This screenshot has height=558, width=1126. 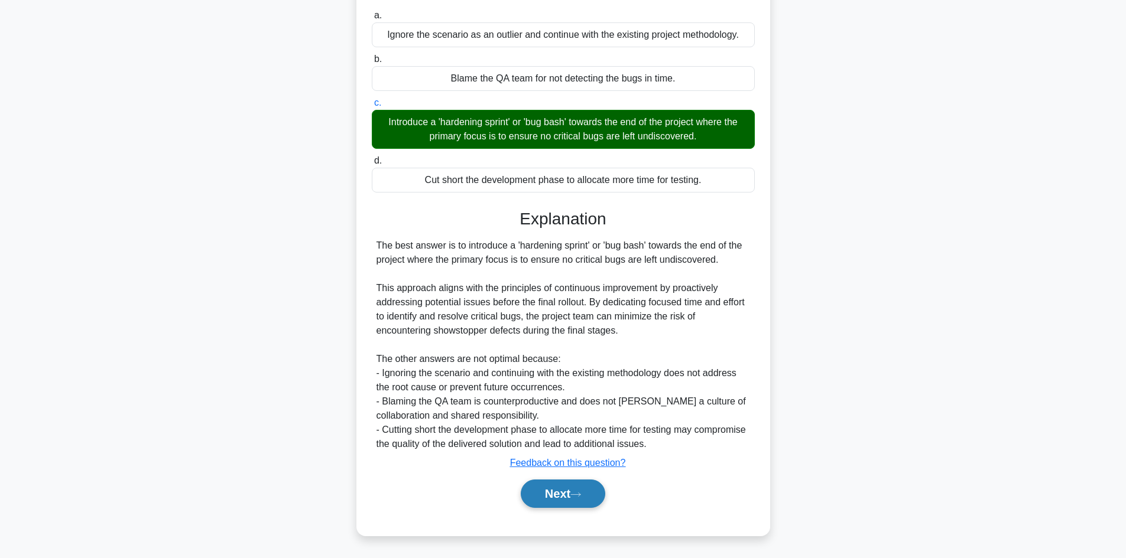 What do you see at coordinates (378, 160) in the screenshot?
I see `span: d.` at bounding box center [378, 160].